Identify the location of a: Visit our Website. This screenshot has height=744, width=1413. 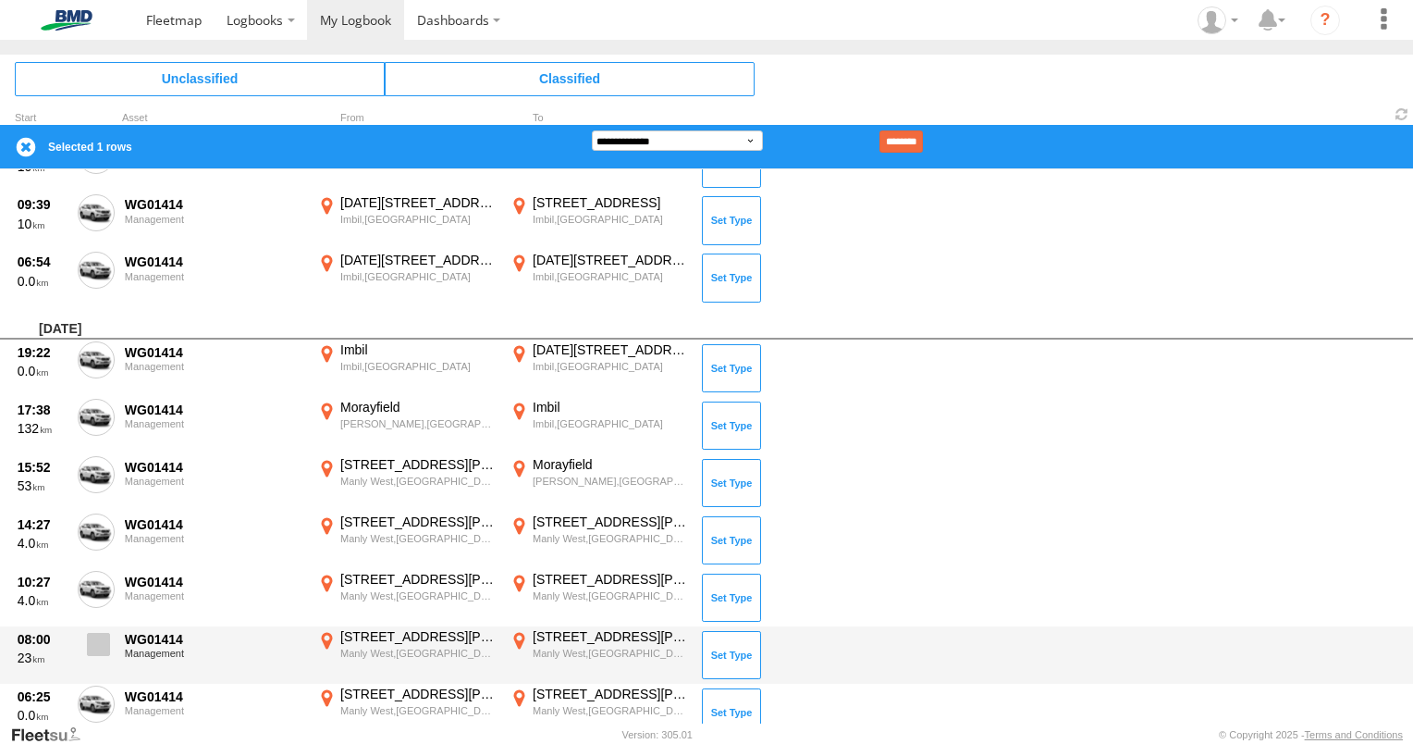
(53, 734).